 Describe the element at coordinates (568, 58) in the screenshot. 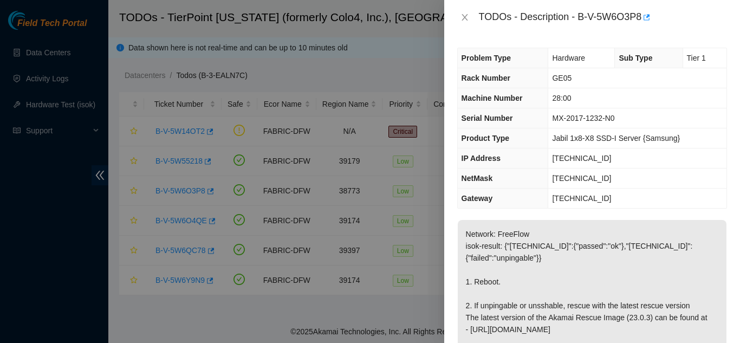

I see `span: Hardware` at that location.